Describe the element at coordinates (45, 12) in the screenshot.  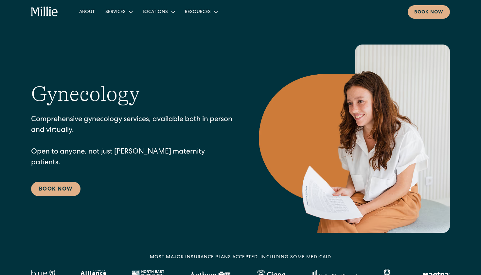
I see `a: home` at that location.